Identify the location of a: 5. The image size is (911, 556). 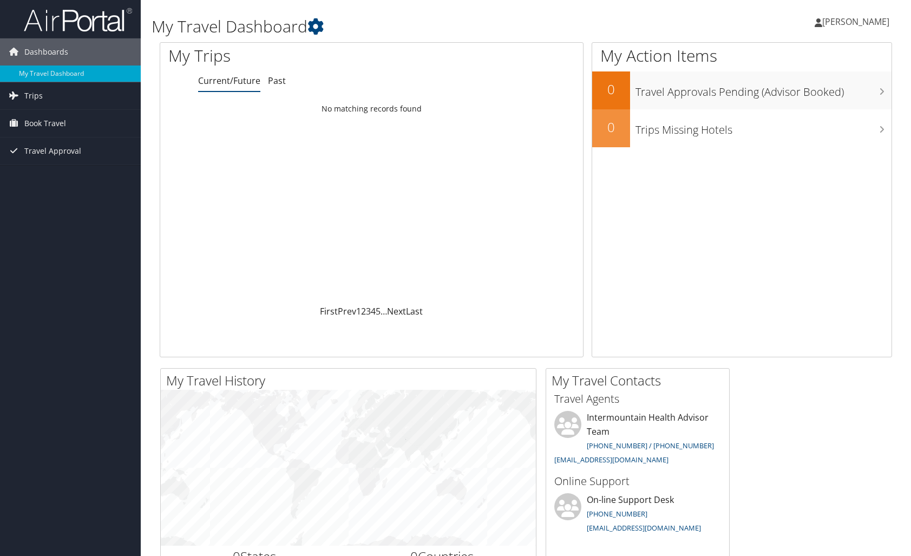
(378, 311).